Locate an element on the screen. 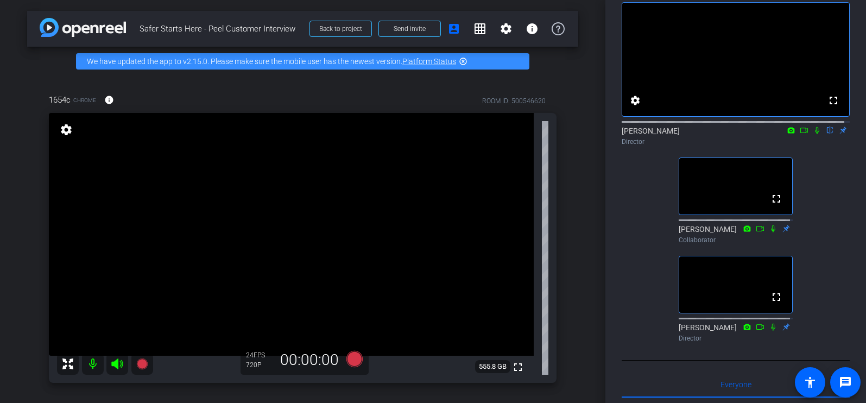 This screenshot has width=866, height=403. div: 720P is located at coordinates (259, 365).